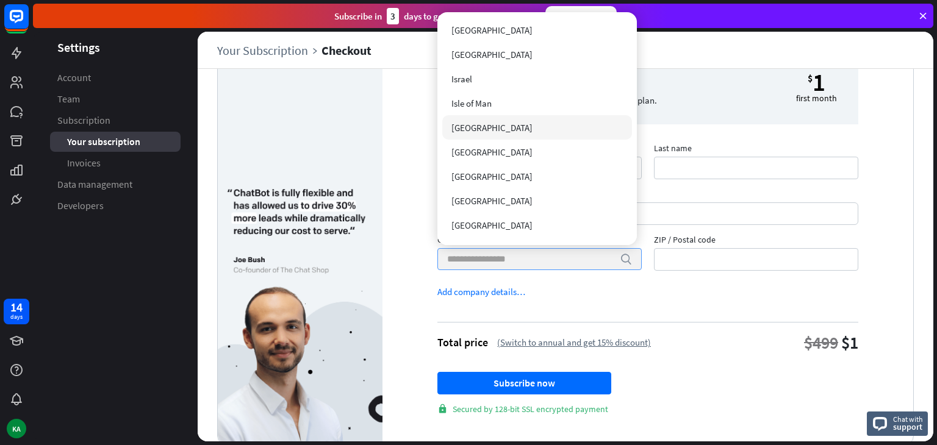 This screenshot has height=445, width=937. I want to click on header: Settings, so click(115, 47).